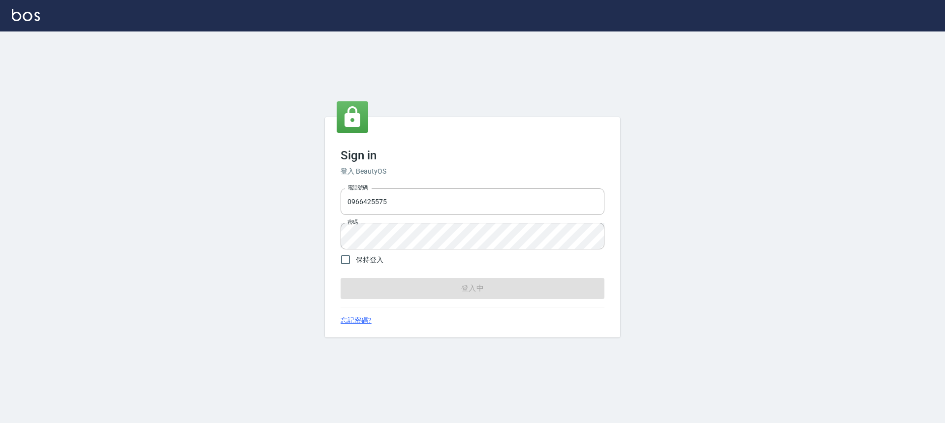 The width and height of the screenshot is (945, 423). What do you see at coordinates (473, 171) in the screenshot?
I see `h6: 登入 BeautyOS` at bounding box center [473, 171].